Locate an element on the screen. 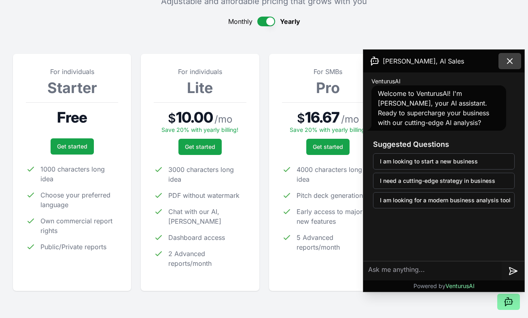 The width and height of the screenshot is (528, 318). h3: Suggested Questions is located at coordinates (444, 144).